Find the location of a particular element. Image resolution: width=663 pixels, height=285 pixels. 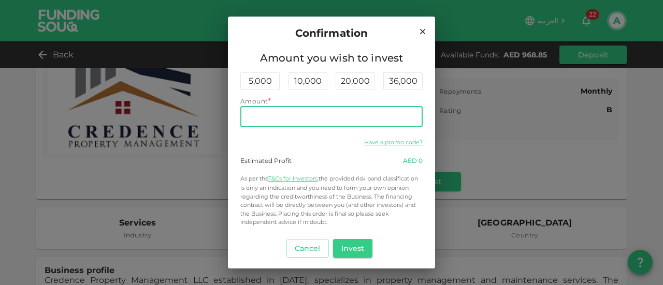

button: Invest is located at coordinates (353, 249).